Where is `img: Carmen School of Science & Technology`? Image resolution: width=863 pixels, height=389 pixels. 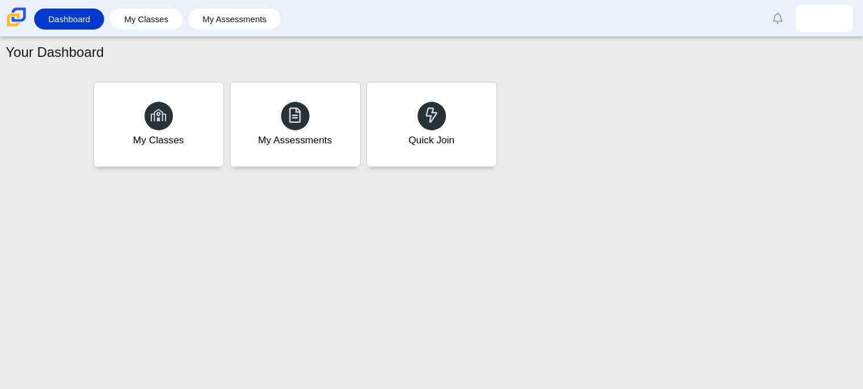 img: Carmen School of Science & Technology is located at coordinates (17, 17).